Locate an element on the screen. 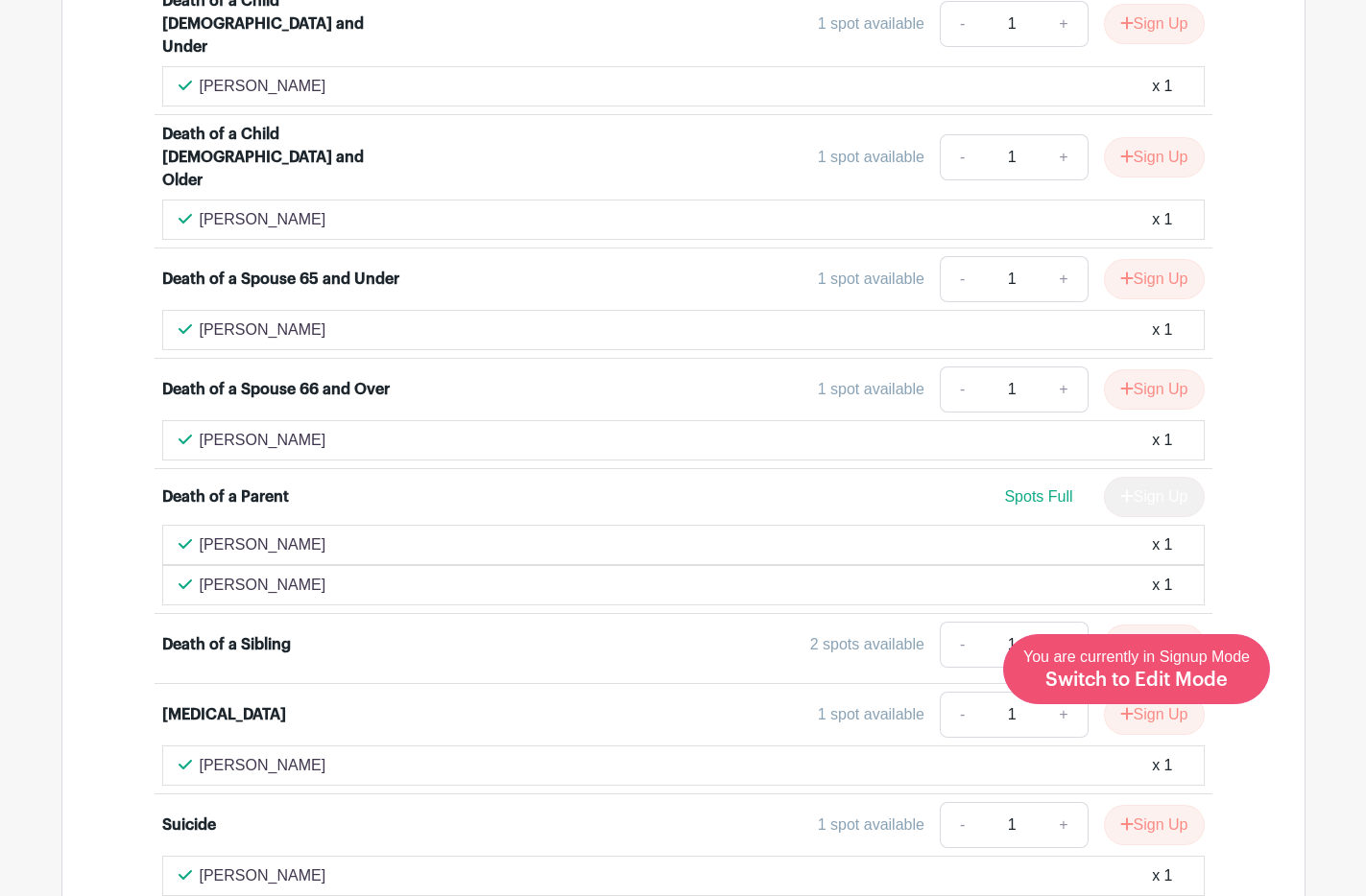 The image size is (1366, 896). span: Switch to Edit Mode is located at coordinates (1136, 681).